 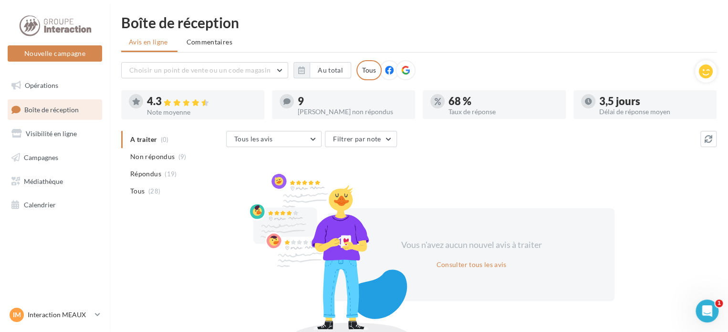 I want to click on span: Opérations, so click(x=41, y=85).